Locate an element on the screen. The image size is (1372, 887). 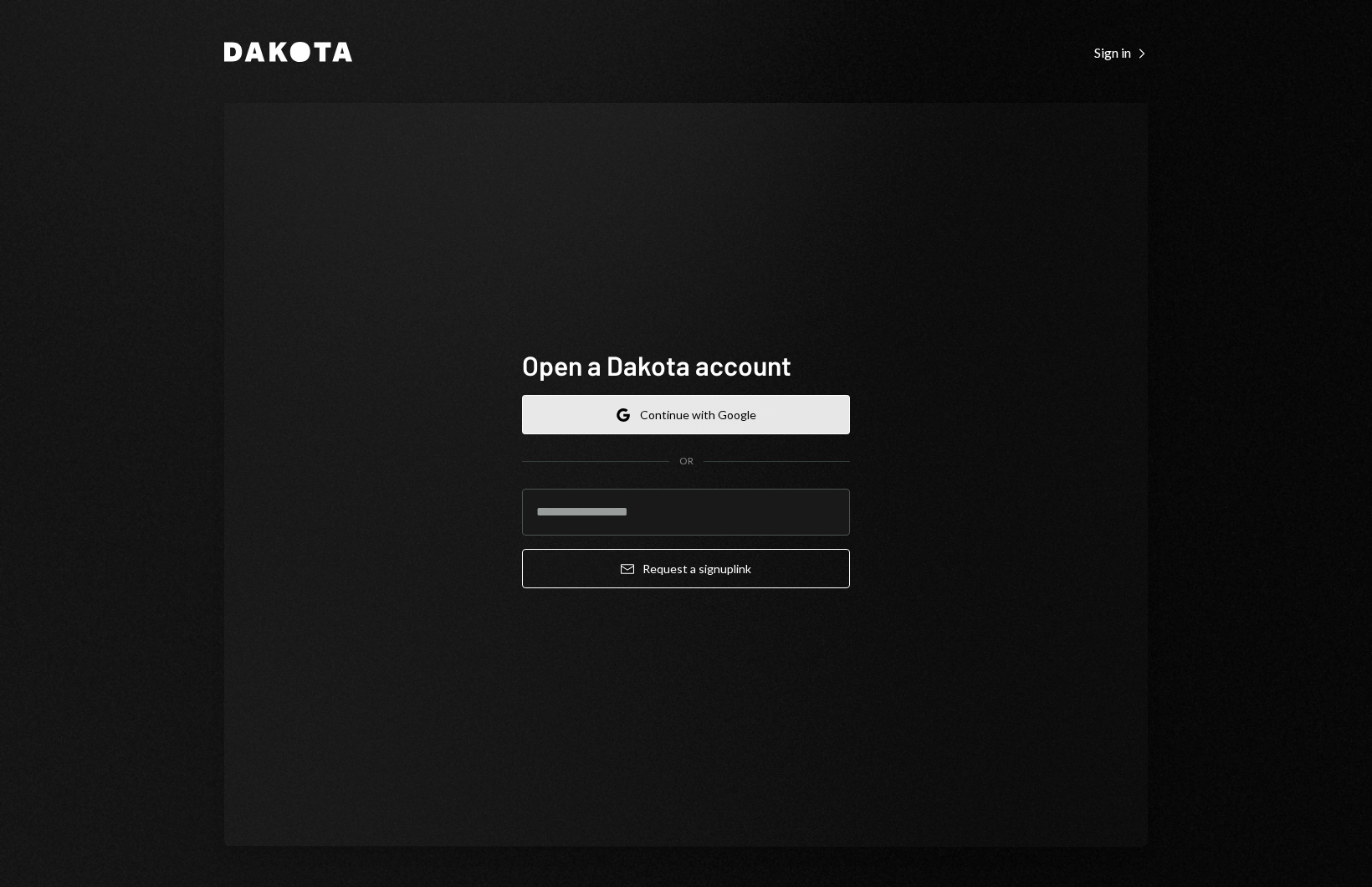
div: Sign in is located at coordinates (1121, 53).